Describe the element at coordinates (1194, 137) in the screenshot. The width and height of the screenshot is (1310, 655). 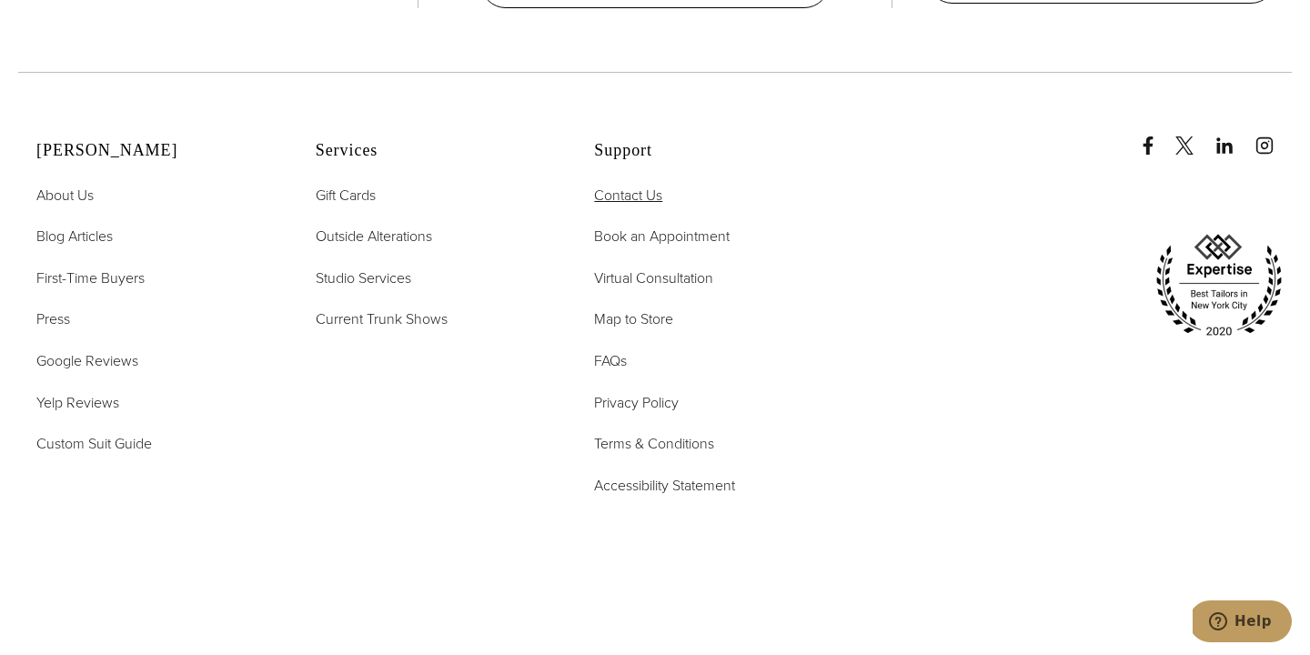
I see `a: x/twitter` at that location.